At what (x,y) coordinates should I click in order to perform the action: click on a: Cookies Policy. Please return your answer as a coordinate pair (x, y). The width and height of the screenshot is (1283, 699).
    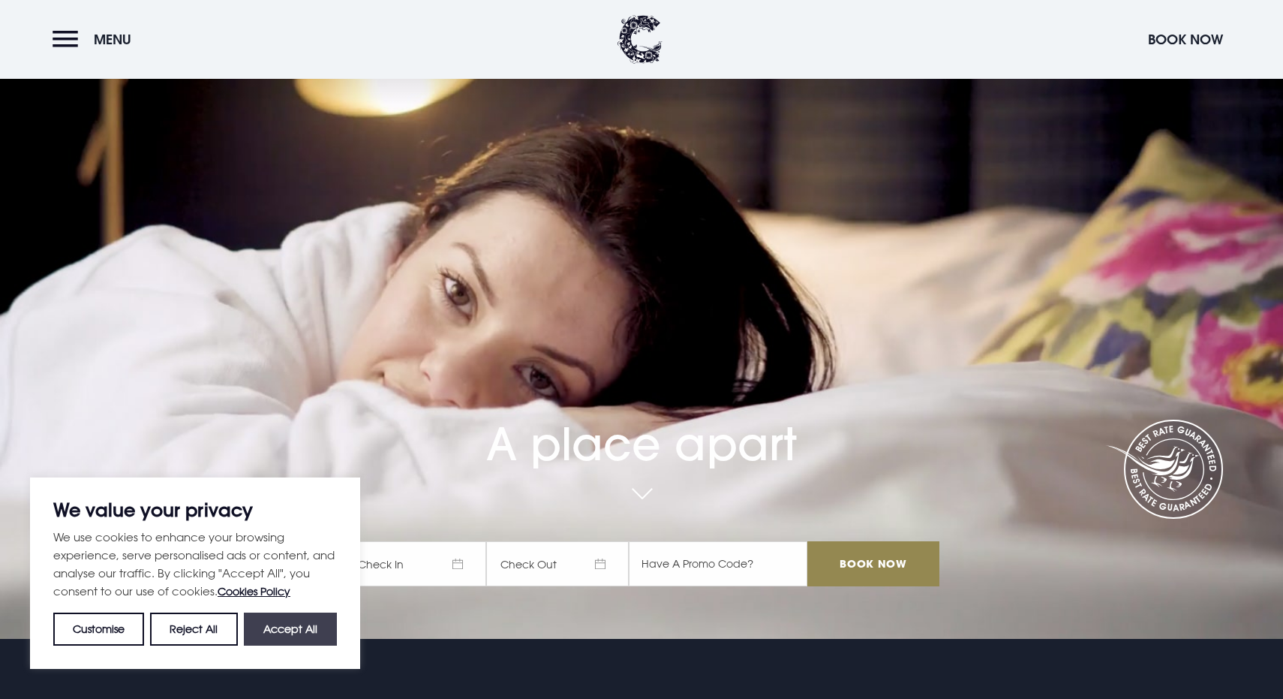
    Looking at the image, I should click on (254, 591).